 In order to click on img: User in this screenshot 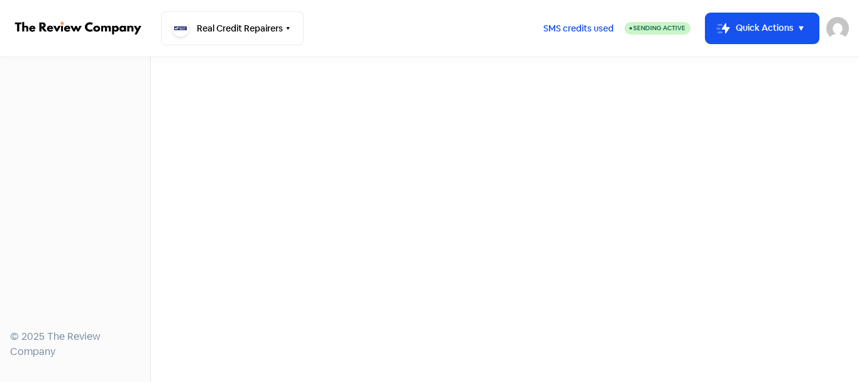, I will do `click(838, 28)`.